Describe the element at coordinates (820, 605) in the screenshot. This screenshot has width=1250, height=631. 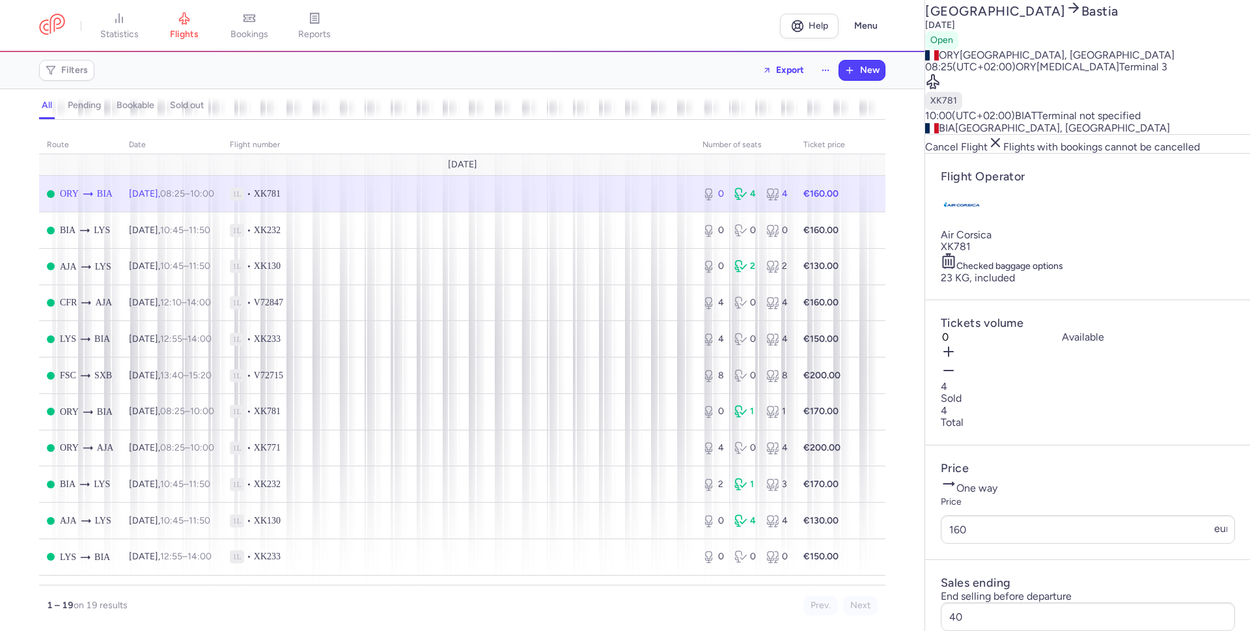
I see `button: Prev.` at that location.